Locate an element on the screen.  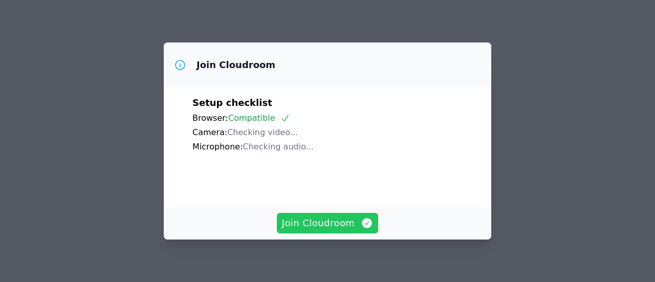
h3: Join Cloudroom is located at coordinates (236, 65).